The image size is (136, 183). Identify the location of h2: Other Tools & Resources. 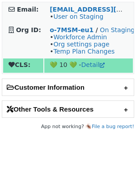
(68, 109).